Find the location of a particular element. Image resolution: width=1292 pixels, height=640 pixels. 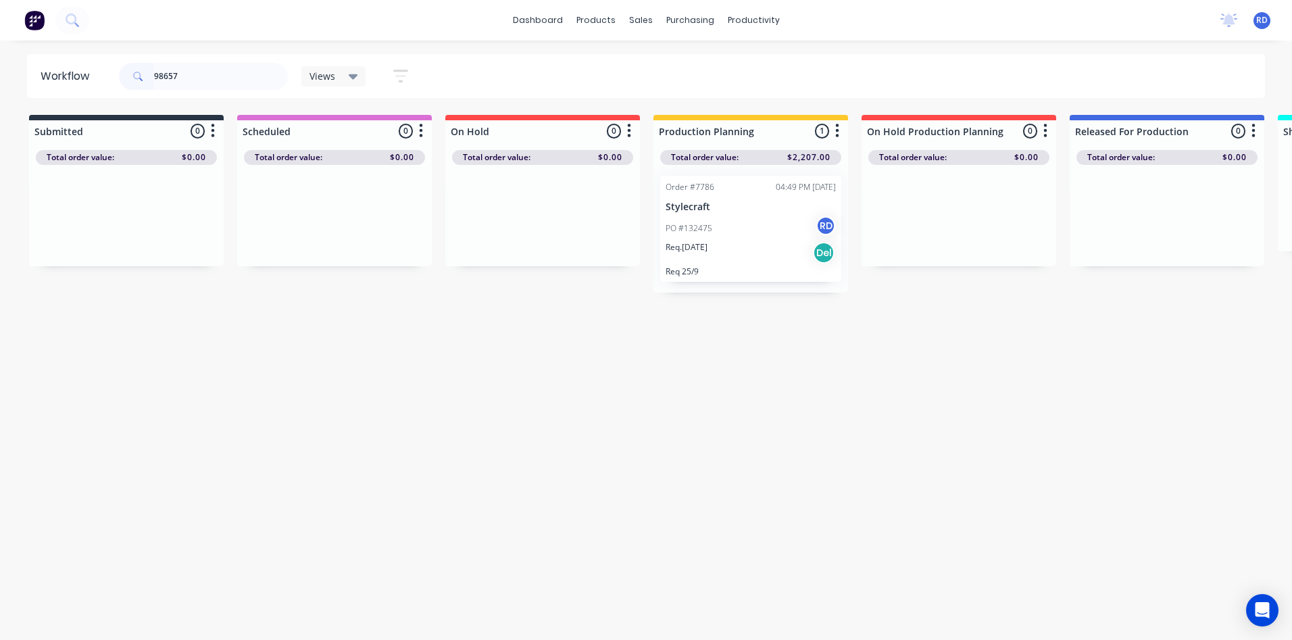

img: Factory is located at coordinates (34, 20).